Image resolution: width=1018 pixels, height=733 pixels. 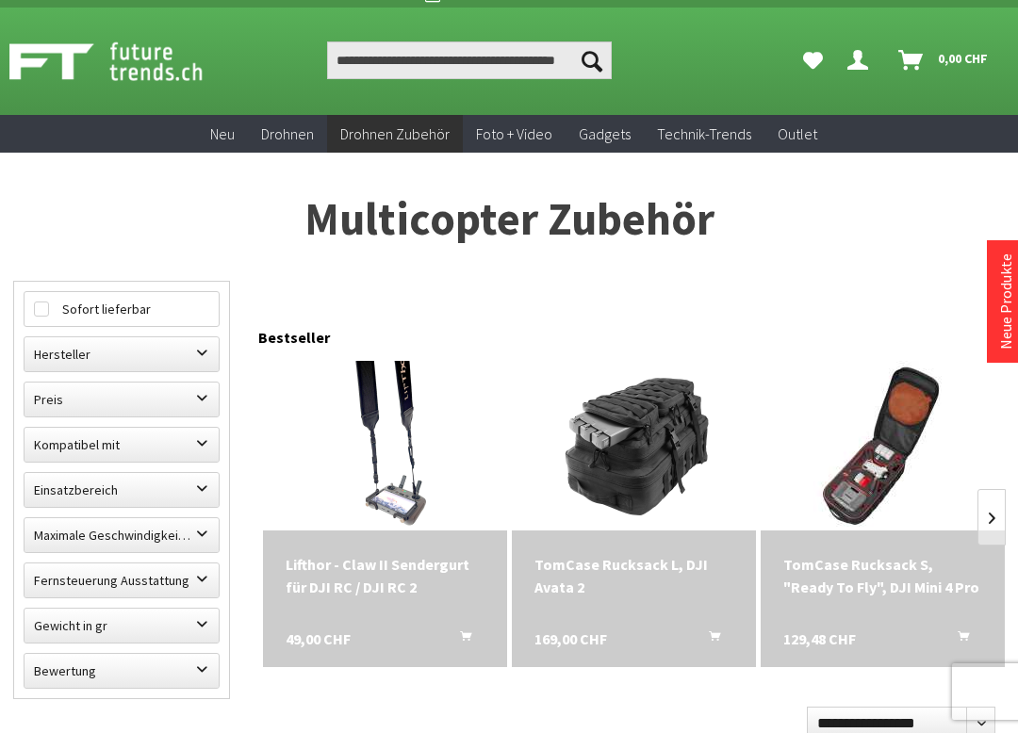 I want to click on span: 0,00 CHF, so click(x=962, y=58).